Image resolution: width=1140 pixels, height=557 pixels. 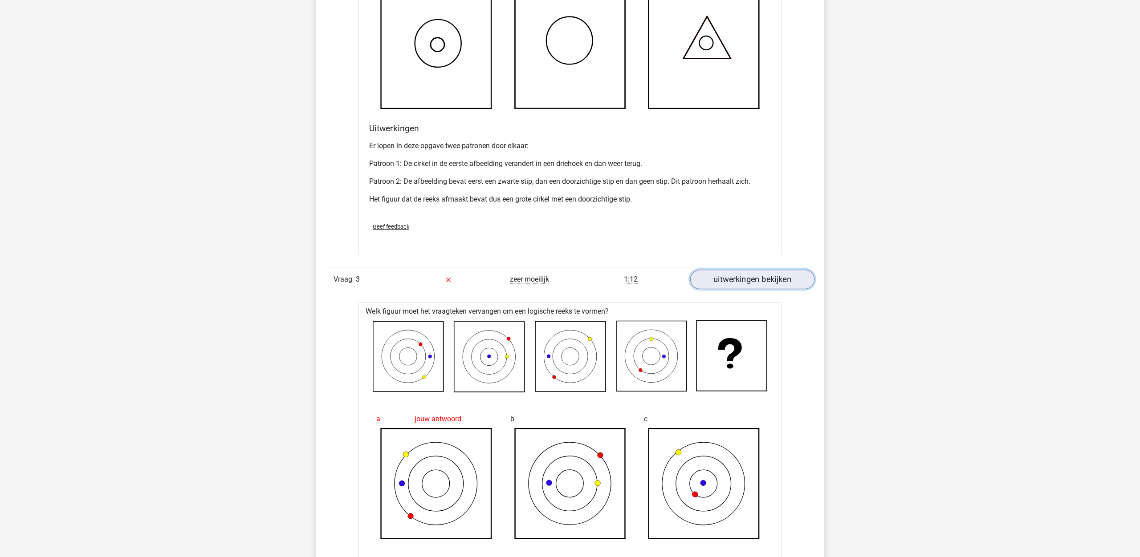 What do you see at coordinates (358, 279) in the screenshot?
I see `span: 3` at bounding box center [358, 279].